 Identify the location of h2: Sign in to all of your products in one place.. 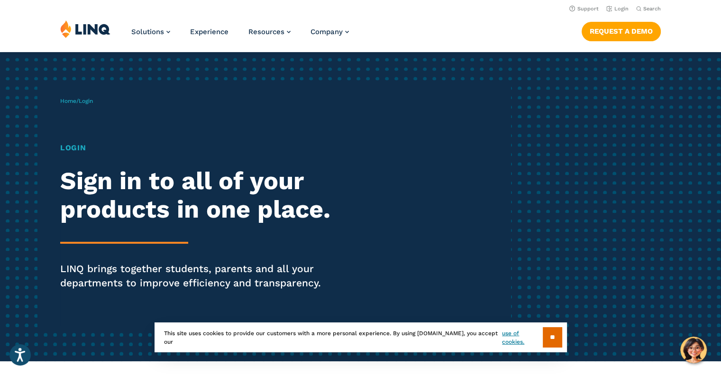
(199, 195).